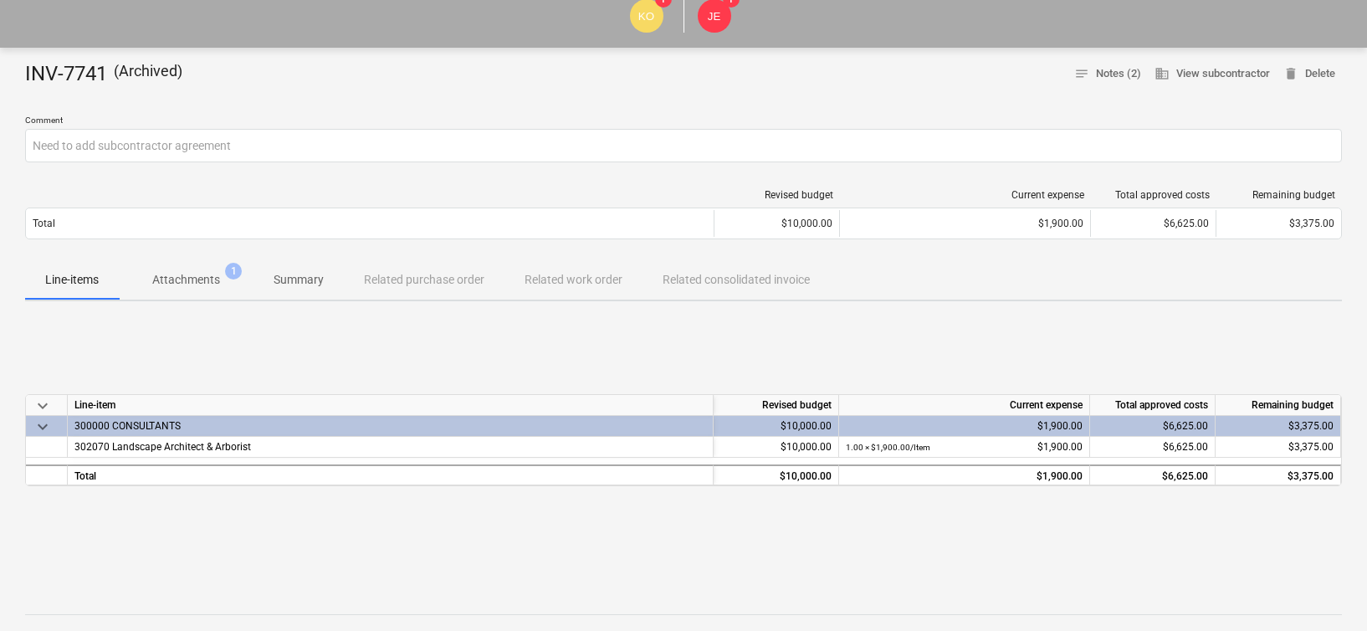 The image size is (1367, 631). Describe the element at coordinates (1107, 74) in the screenshot. I see `span: Notes (2)` at that location.